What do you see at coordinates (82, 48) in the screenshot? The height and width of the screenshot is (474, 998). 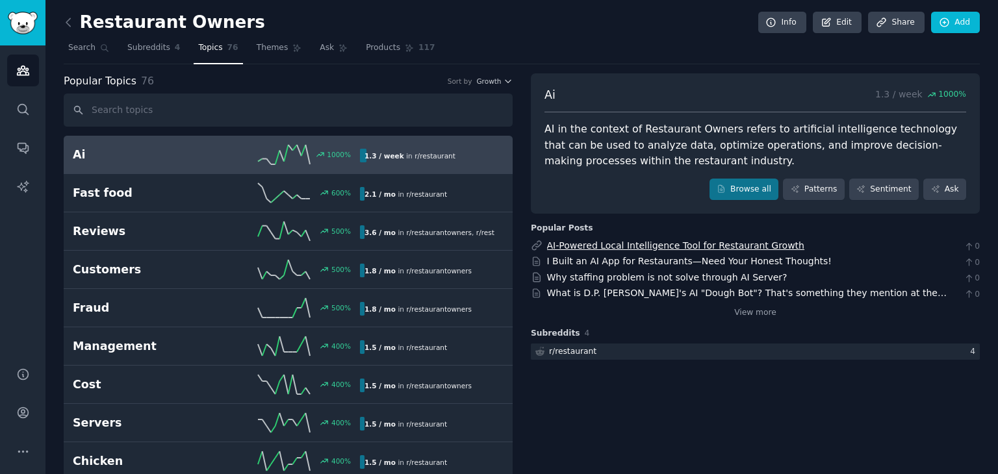 I see `span: Search` at bounding box center [82, 48].